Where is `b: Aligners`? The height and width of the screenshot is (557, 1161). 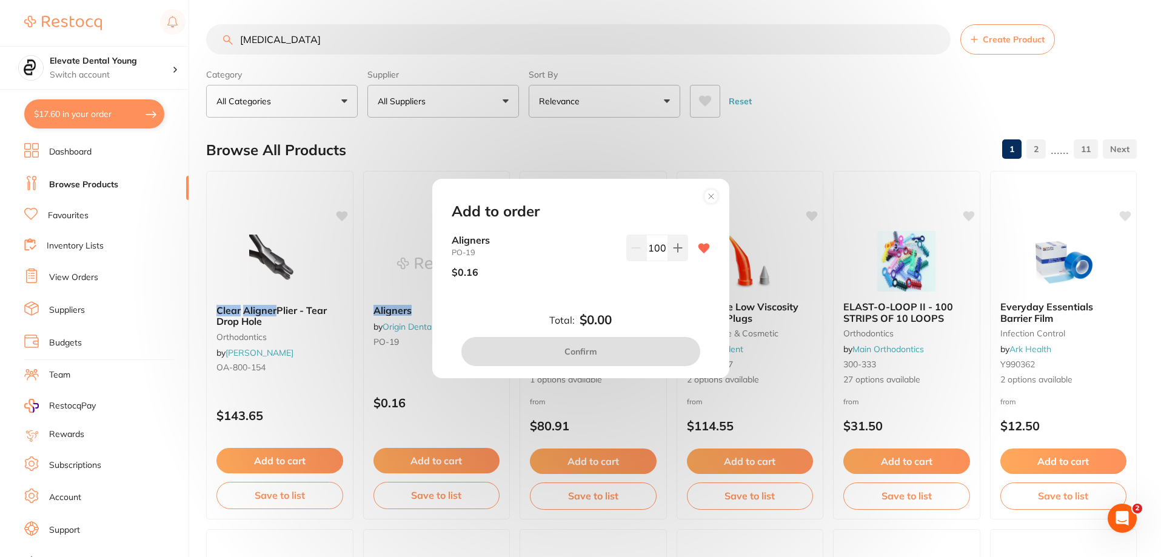
b: Aligners is located at coordinates (534, 240).